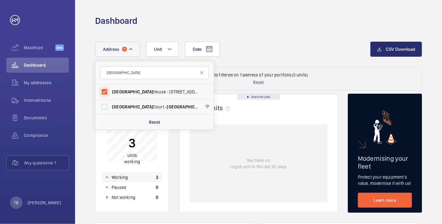  I want to click on p: Paused, so click(119, 187).